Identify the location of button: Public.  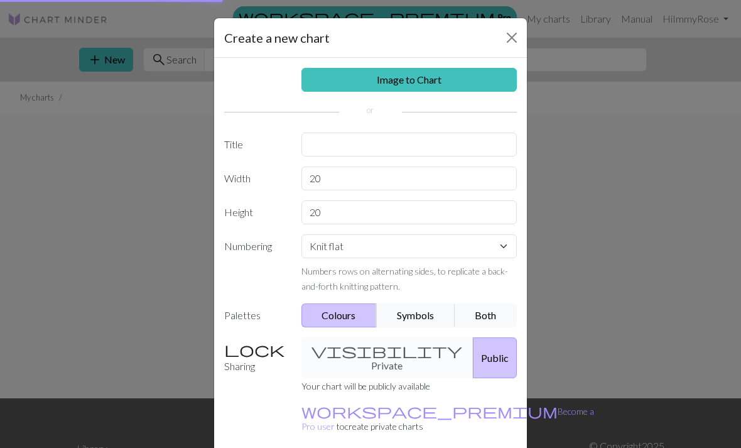
(495, 358).